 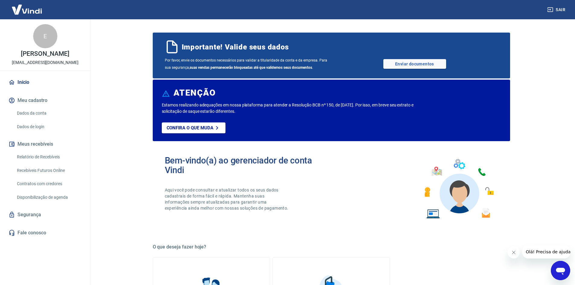 I want to click on span: Olá! Precisa de ajuda?, so click(x=27, y=7).